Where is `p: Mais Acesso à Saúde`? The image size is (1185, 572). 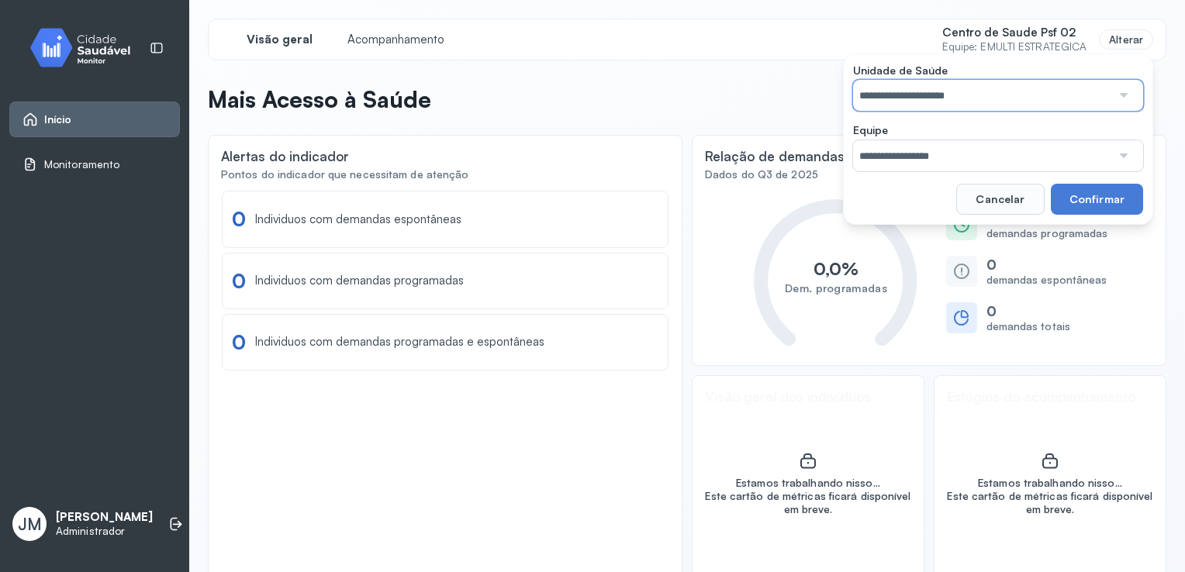 p: Mais Acesso à Saúde is located at coordinates (319, 99).